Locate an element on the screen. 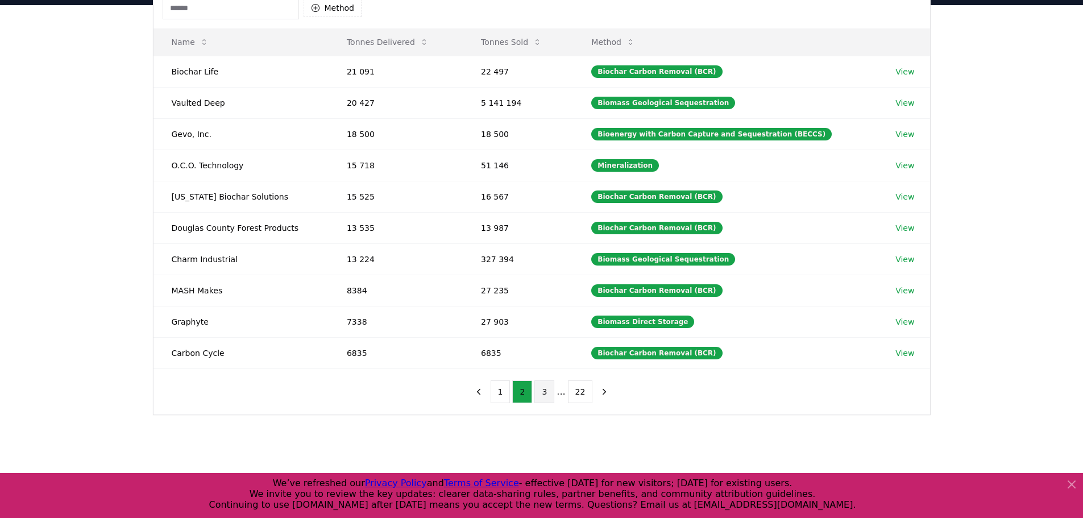 The height and width of the screenshot is (518, 1083). td: 27 903 is located at coordinates (518, 321).